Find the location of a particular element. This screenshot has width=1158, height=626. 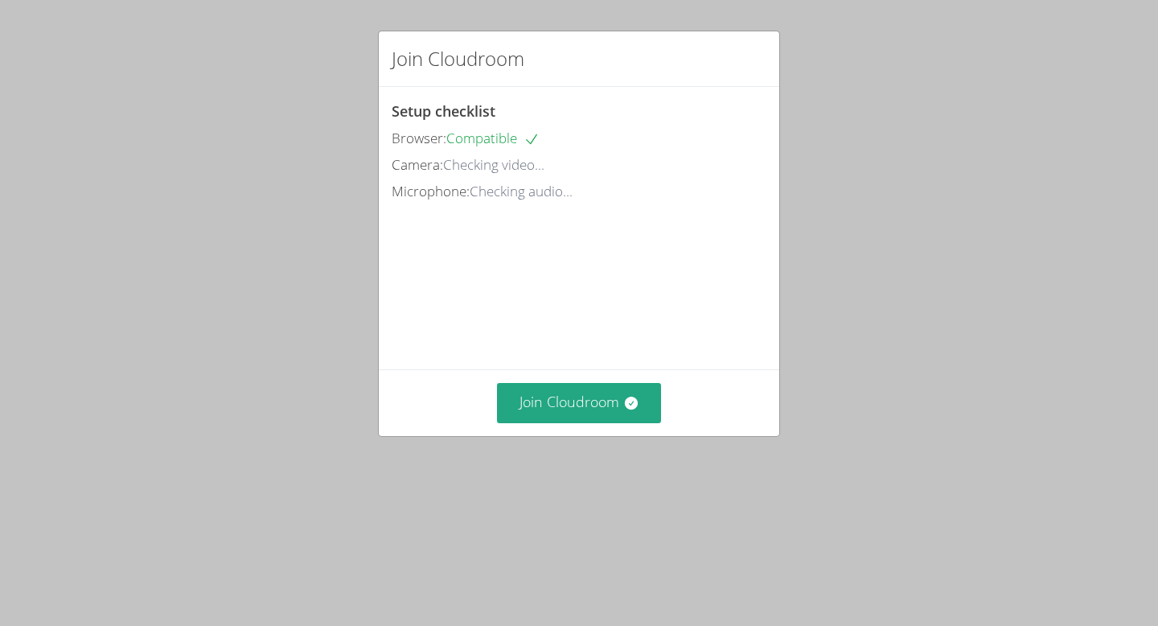

span: Setup checklist is located at coordinates (443, 111).